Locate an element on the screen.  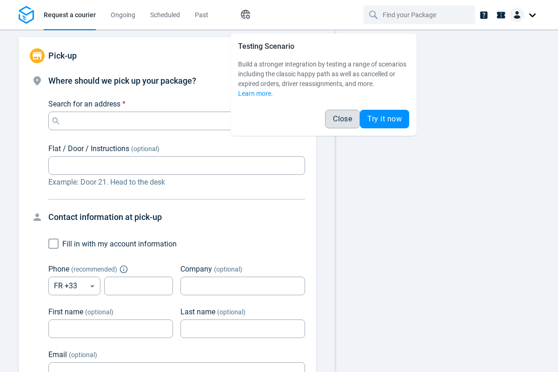
input: Find your Package is located at coordinates (420, 15).